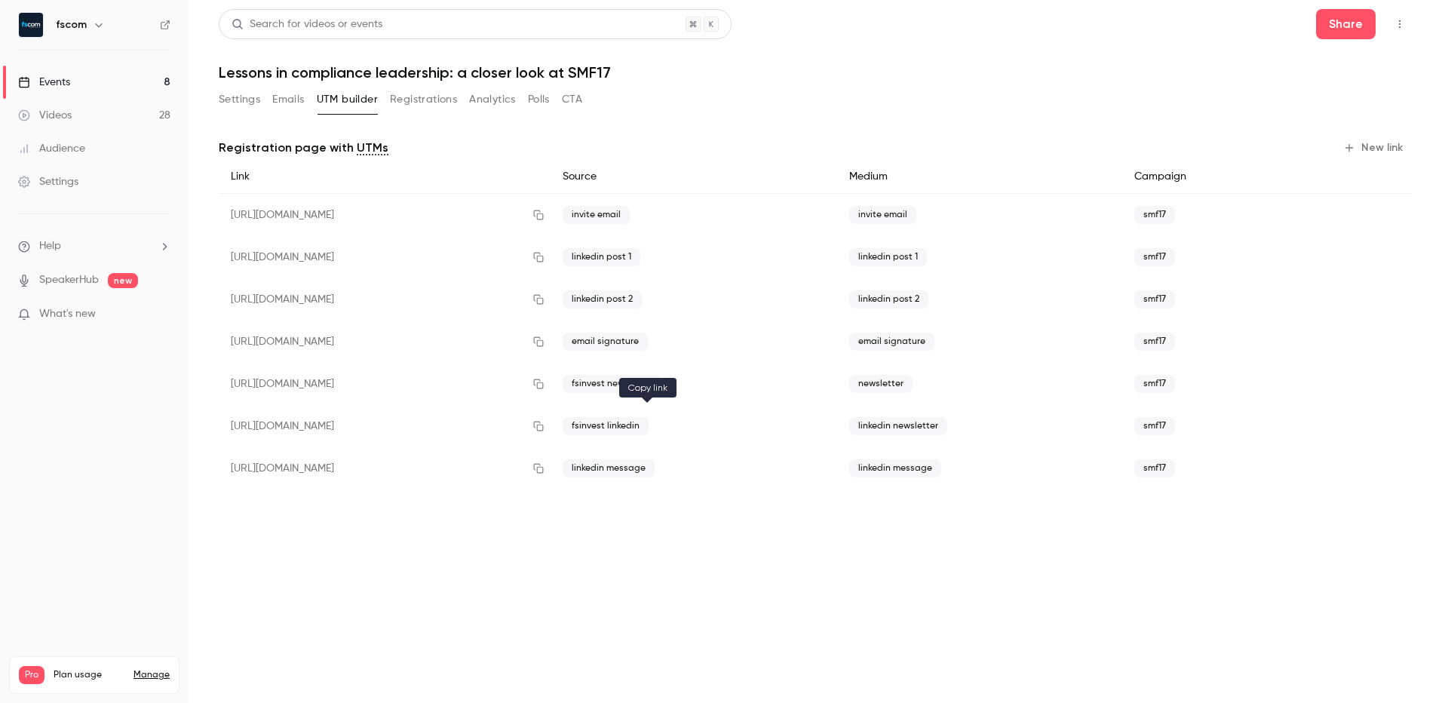 The image size is (1442, 703). What do you see at coordinates (1374, 148) in the screenshot?
I see `button: New link` at bounding box center [1374, 148].